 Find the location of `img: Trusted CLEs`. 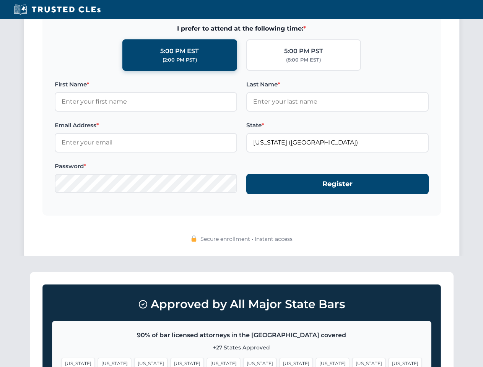

img: Trusted CLEs is located at coordinates (57, 10).